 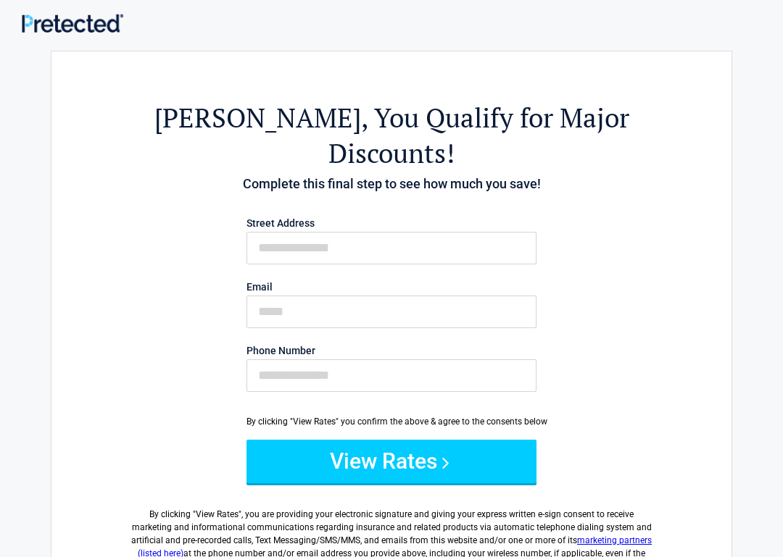 What do you see at coordinates (217, 514) in the screenshot?
I see `span: View Rates` at bounding box center [217, 514].